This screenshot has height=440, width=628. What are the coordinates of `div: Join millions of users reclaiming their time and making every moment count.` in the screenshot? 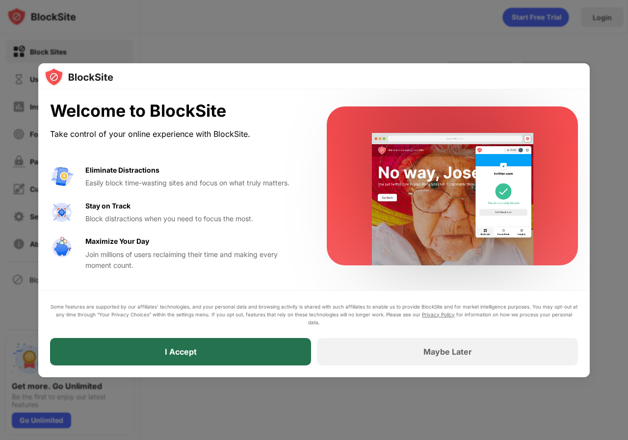 It's located at (194, 260).